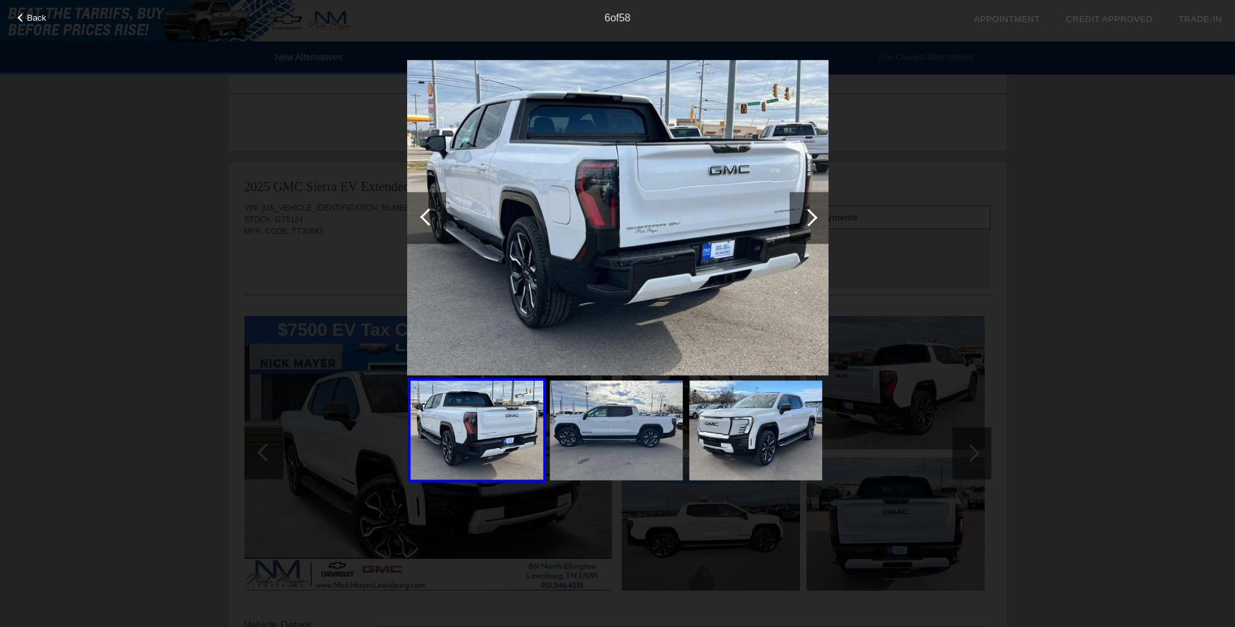 The width and height of the screenshot is (1235, 627). I want to click on img: 7.jpg, so click(616, 431).